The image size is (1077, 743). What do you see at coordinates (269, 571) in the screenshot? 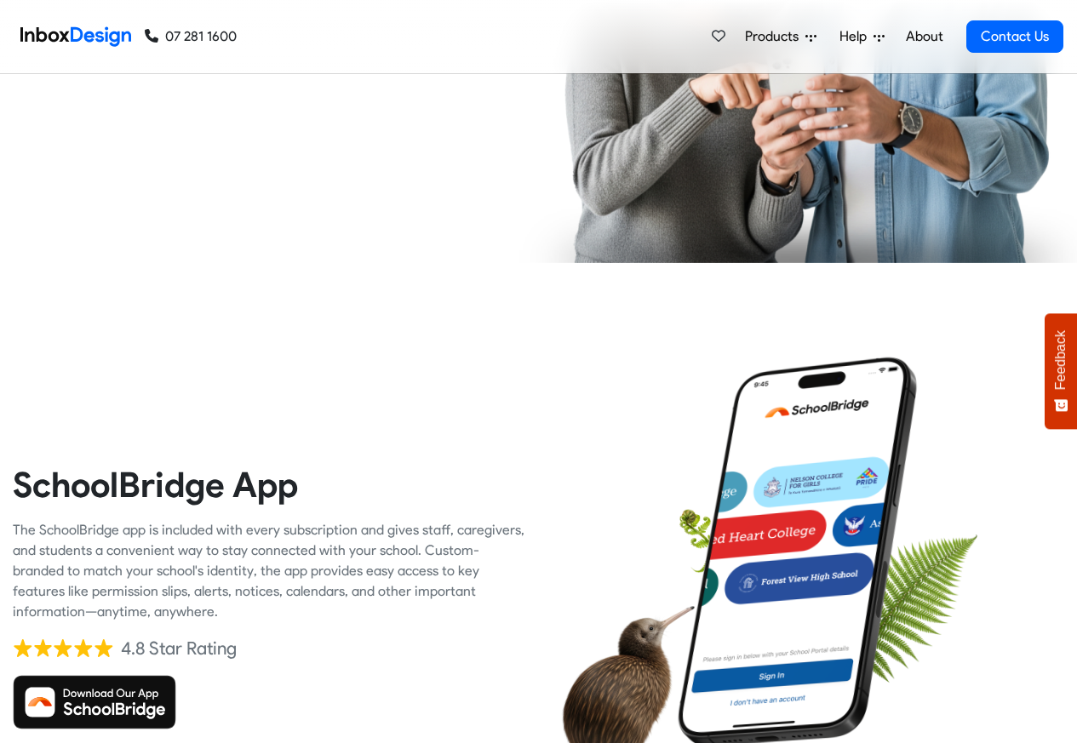
I see `div: The SchoolBridge app is included with every subscription and gives staff, caregivers, and student...` at bounding box center [269, 571].